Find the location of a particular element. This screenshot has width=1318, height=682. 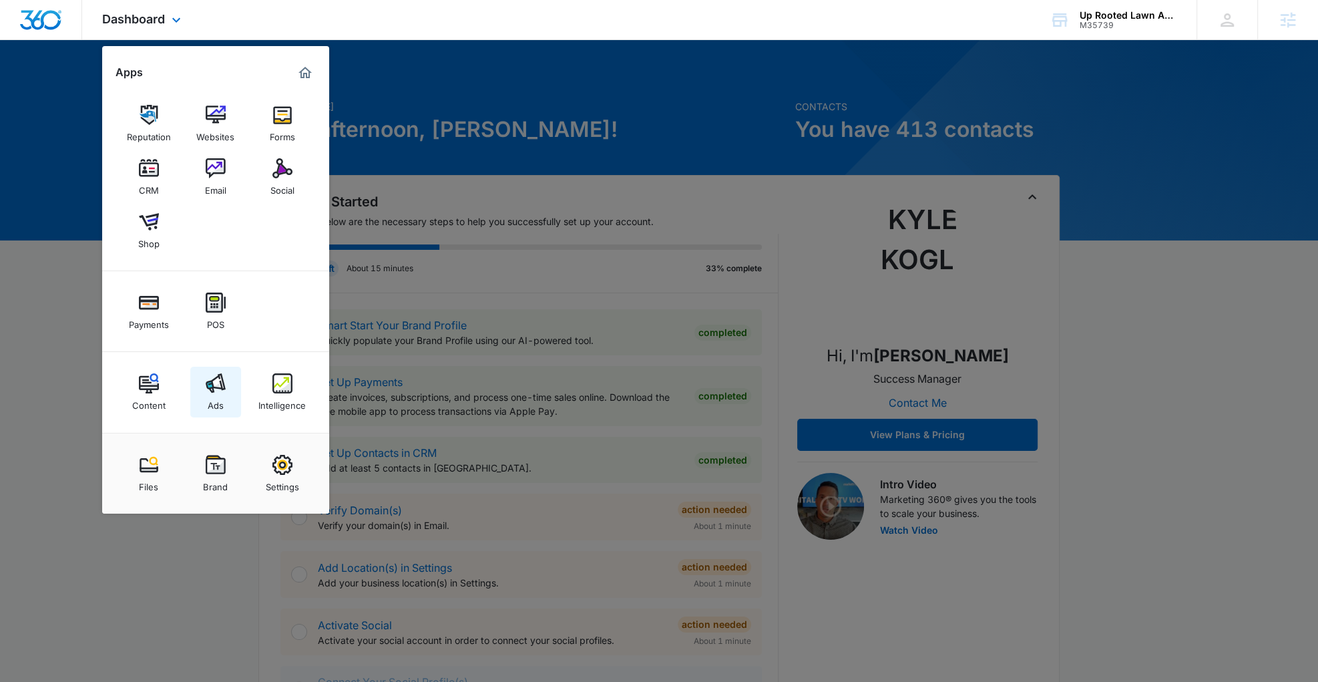

a: Shop is located at coordinates (149, 230).